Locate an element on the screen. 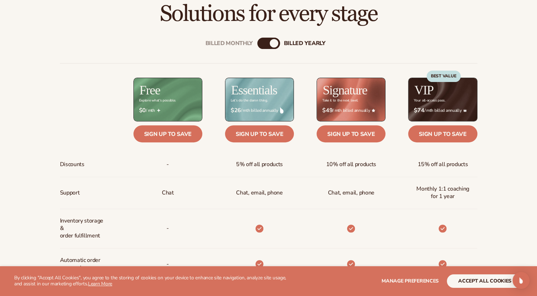  img: VIP_BG_199964bd-3653-43bc-8a67-789d2d7717b9.jpg is located at coordinates (442, 99).